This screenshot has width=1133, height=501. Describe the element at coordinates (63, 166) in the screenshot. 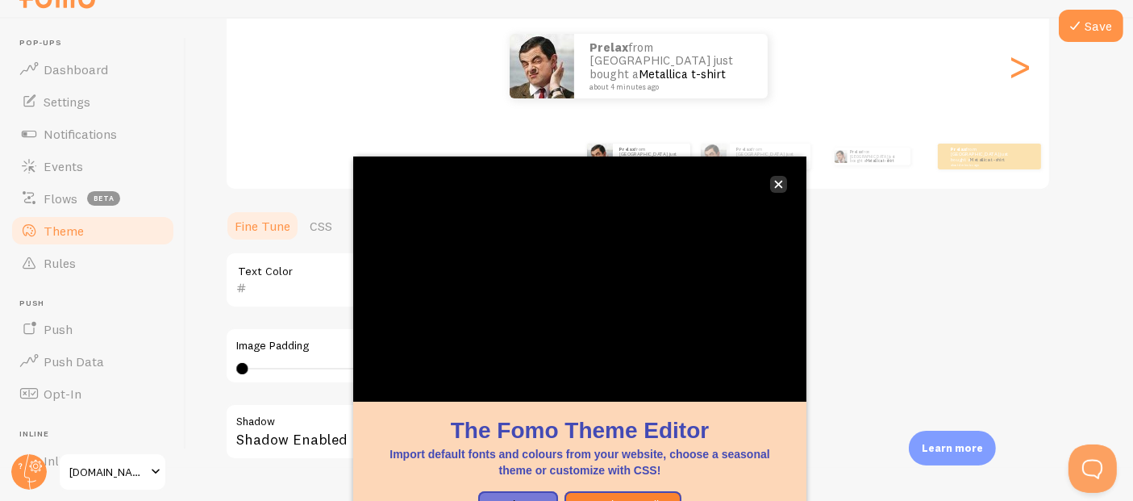

I see `span: Events` at that location.